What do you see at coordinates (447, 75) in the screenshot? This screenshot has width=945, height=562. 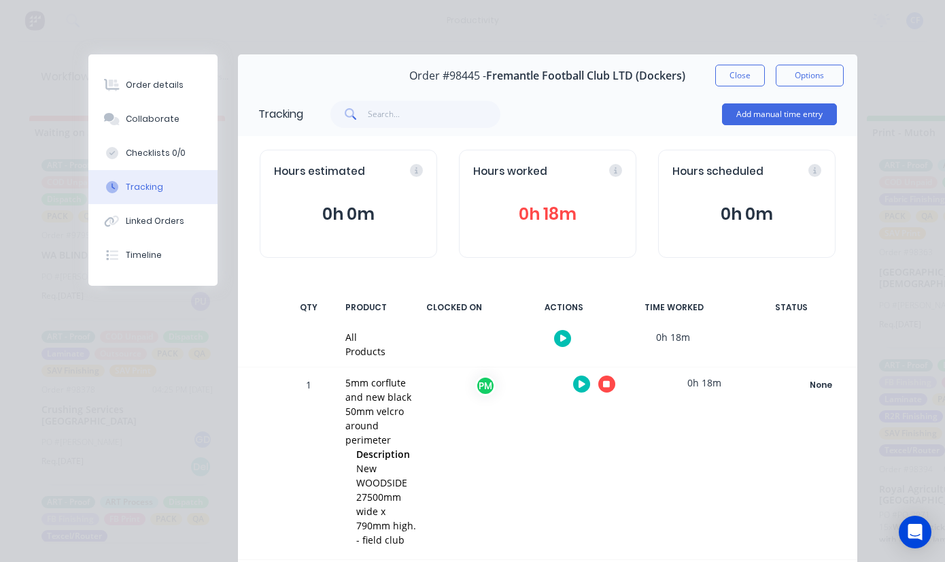 I see `span: Order #98445 -` at bounding box center [447, 75].